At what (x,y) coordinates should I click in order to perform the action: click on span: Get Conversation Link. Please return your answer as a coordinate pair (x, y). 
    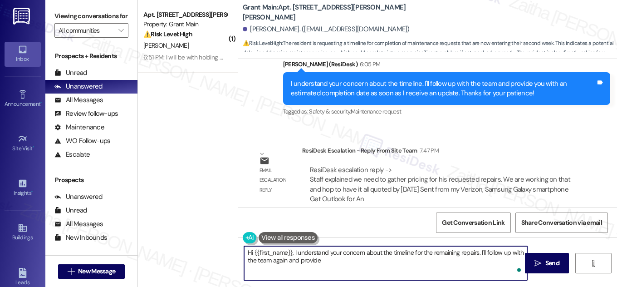
    Looking at the image, I should click on (473, 222).